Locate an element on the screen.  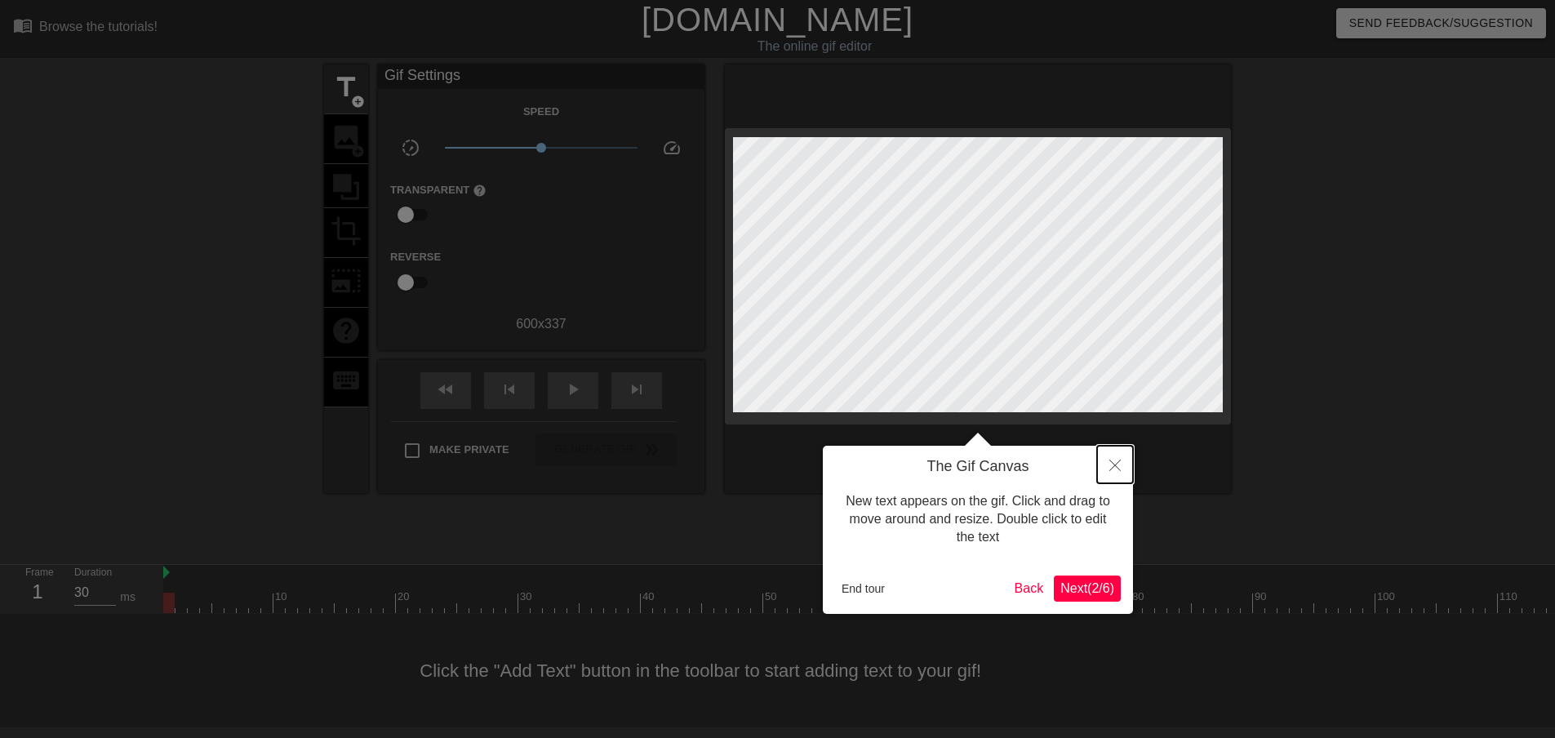
button: Next is located at coordinates (1087, 588).